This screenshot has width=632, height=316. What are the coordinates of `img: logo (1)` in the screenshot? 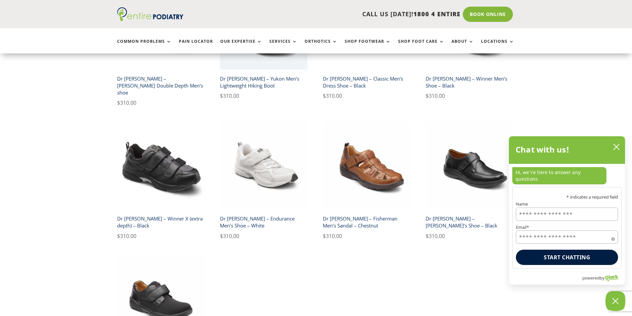 It's located at (150, 14).